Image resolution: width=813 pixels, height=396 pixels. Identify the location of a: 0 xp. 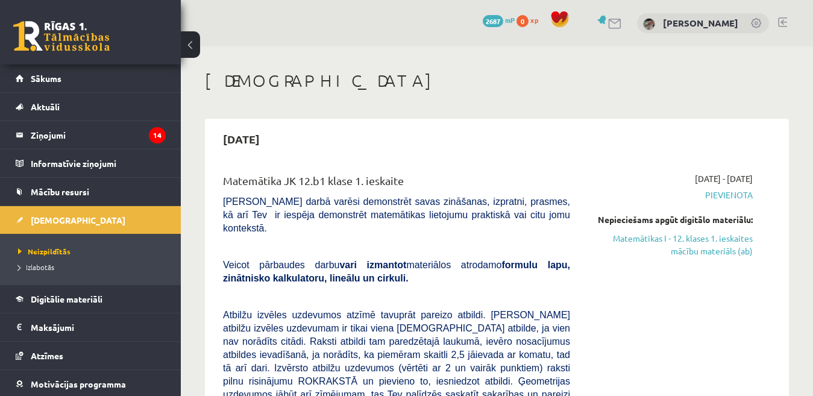
(531, 20).